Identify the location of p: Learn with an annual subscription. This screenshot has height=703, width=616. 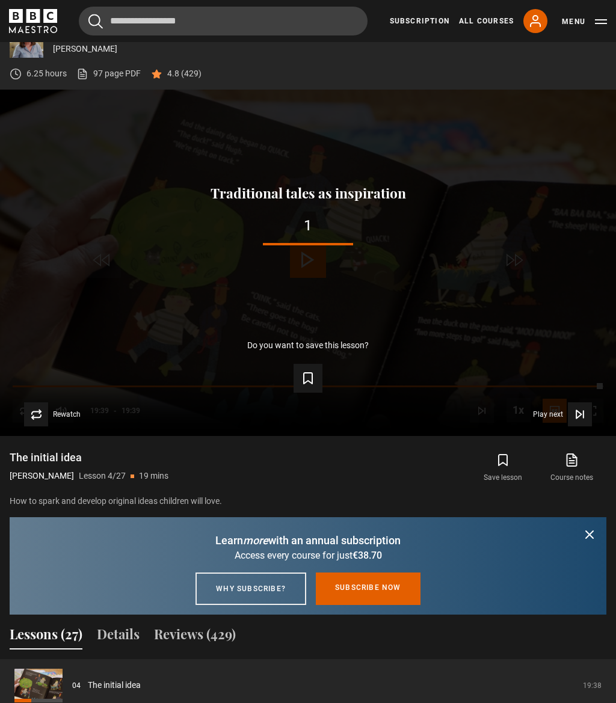
(308, 540).